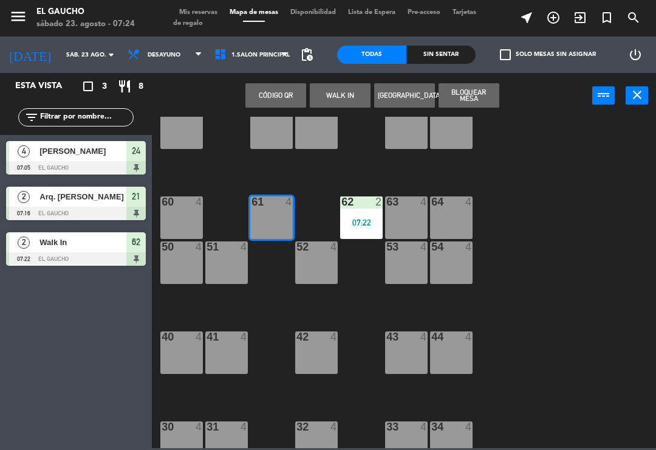  What do you see at coordinates (548, 55) in the screenshot?
I see `label: Solo mesas sin asignar` at bounding box center [548, 55].